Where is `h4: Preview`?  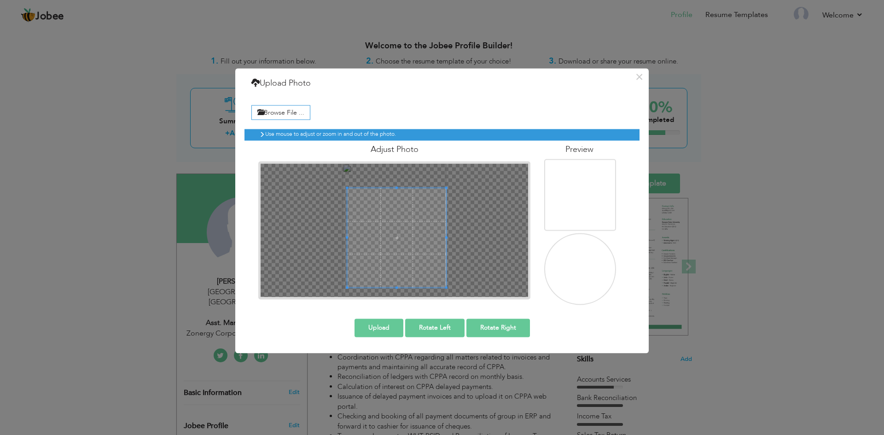
h4: Preview is located at coordinates (579, 150).